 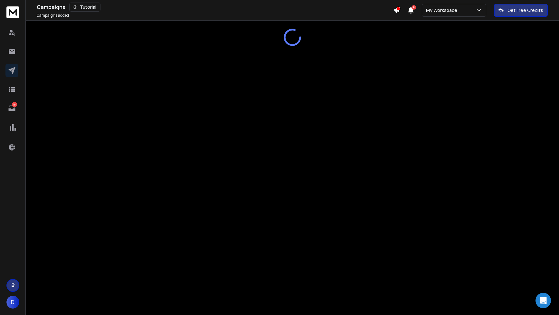 What do you see at coordinates (53, 15) in the screenshot?
I see `p: Campaigns added` at bounding box center [53, 15].